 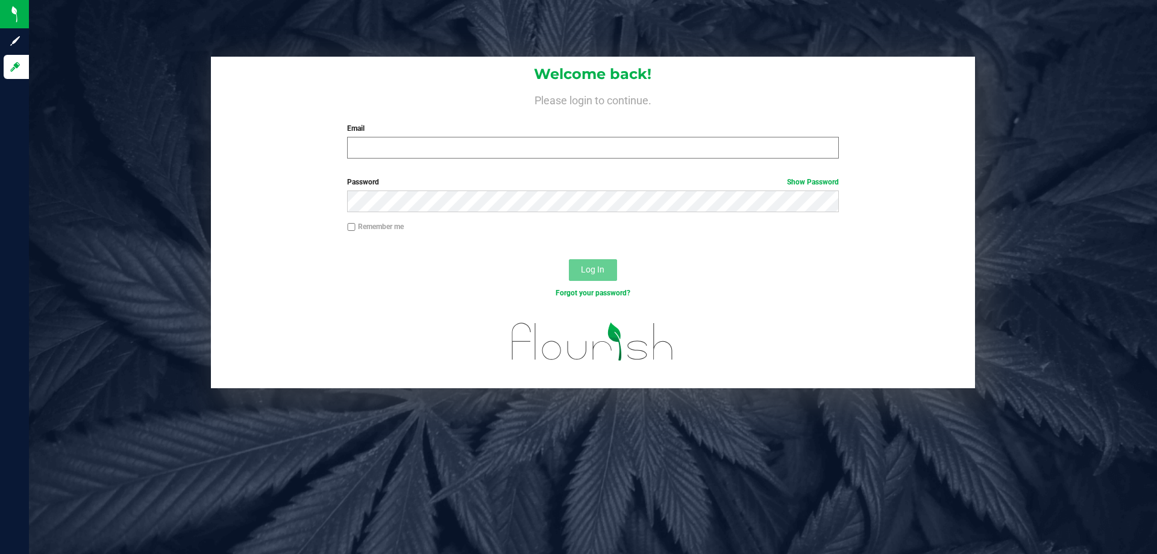 What do you see at coordinates (592, 128) in the screenshot?
I see `label: Email` at bounding box center [592, 128].